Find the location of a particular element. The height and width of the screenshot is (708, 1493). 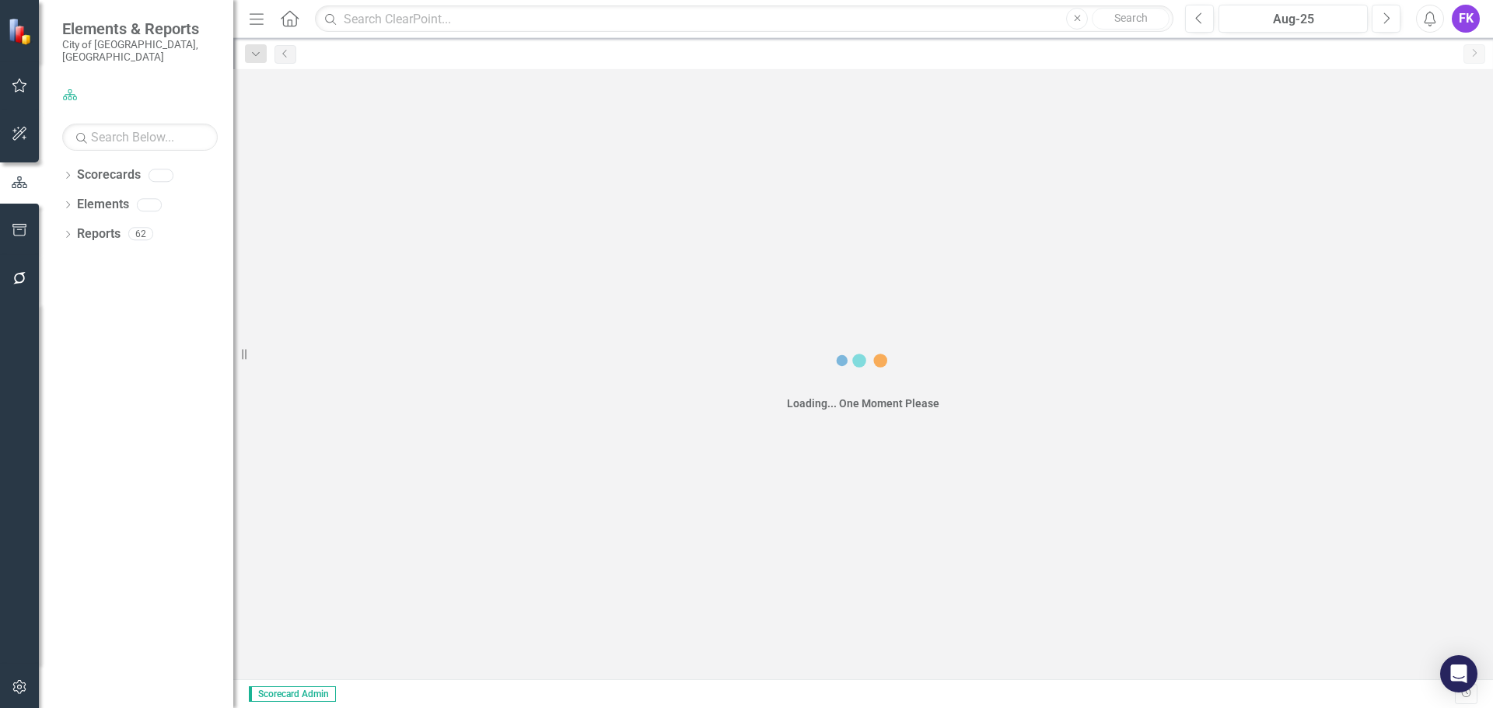

div: 62 is located at coordinates (141, 234).